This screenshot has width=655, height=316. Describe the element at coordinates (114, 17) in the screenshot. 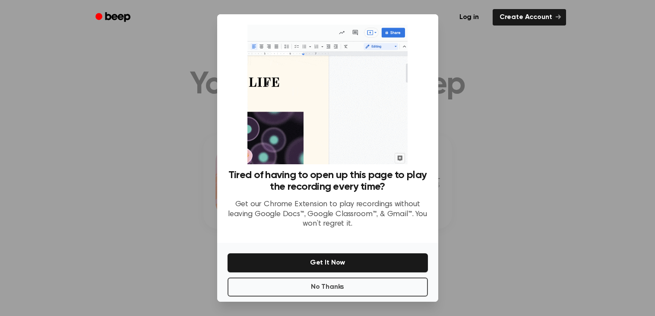

I see `a: Beep` at that location.